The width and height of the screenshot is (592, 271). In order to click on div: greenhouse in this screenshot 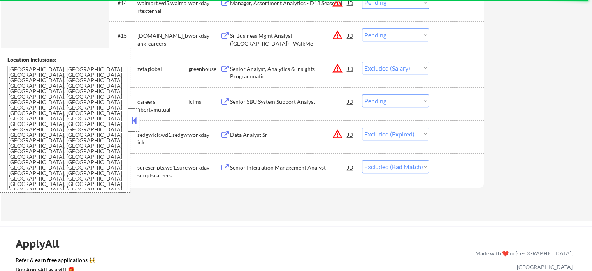, I will do `click(204, 69)`.